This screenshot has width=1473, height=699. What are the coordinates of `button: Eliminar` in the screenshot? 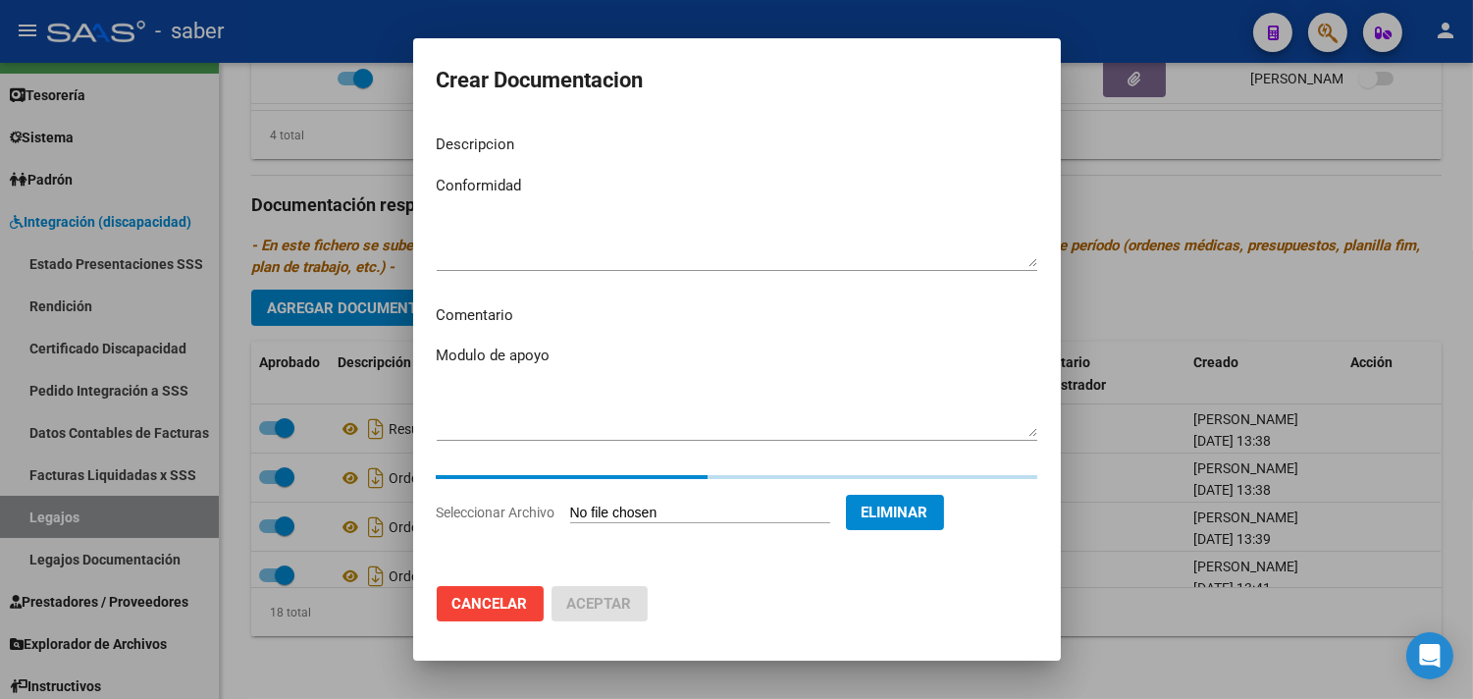 It's located at (895, 512).